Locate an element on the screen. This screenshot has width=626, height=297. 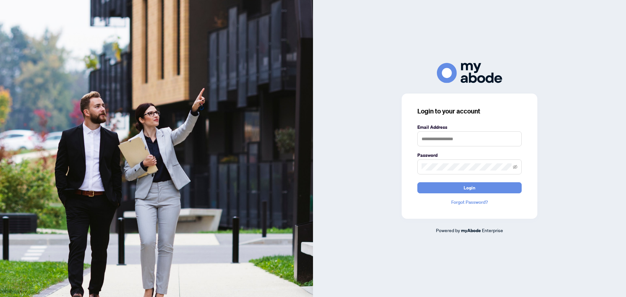
img: ma-logo is located at coordinates (469, 73).